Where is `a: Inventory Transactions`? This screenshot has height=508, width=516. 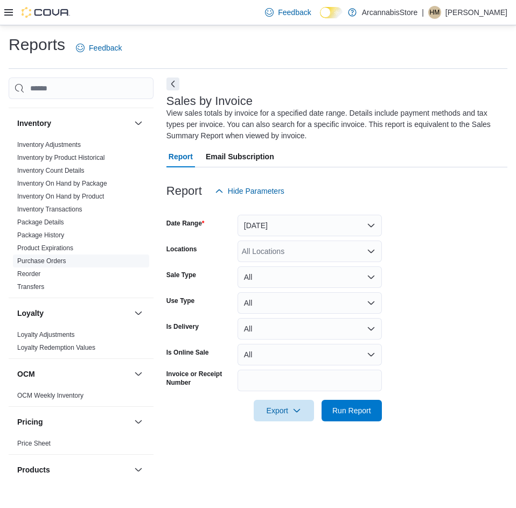 a: Inventory Transactions is located at coordinates (50, 209).